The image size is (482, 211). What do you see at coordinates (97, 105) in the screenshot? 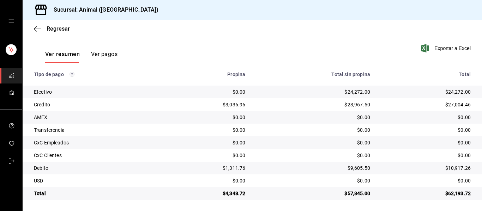
I see `div: Credito` at bounding box center [97, 105].